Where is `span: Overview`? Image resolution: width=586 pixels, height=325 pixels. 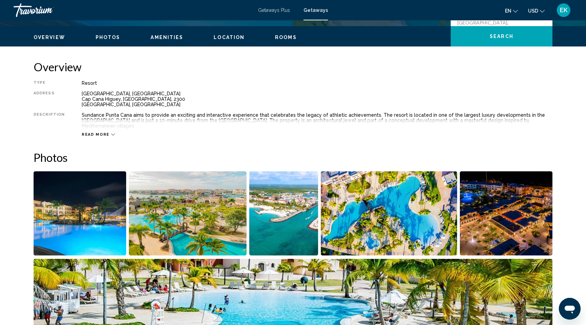
span: Overview is located at coordinates (49, 37).